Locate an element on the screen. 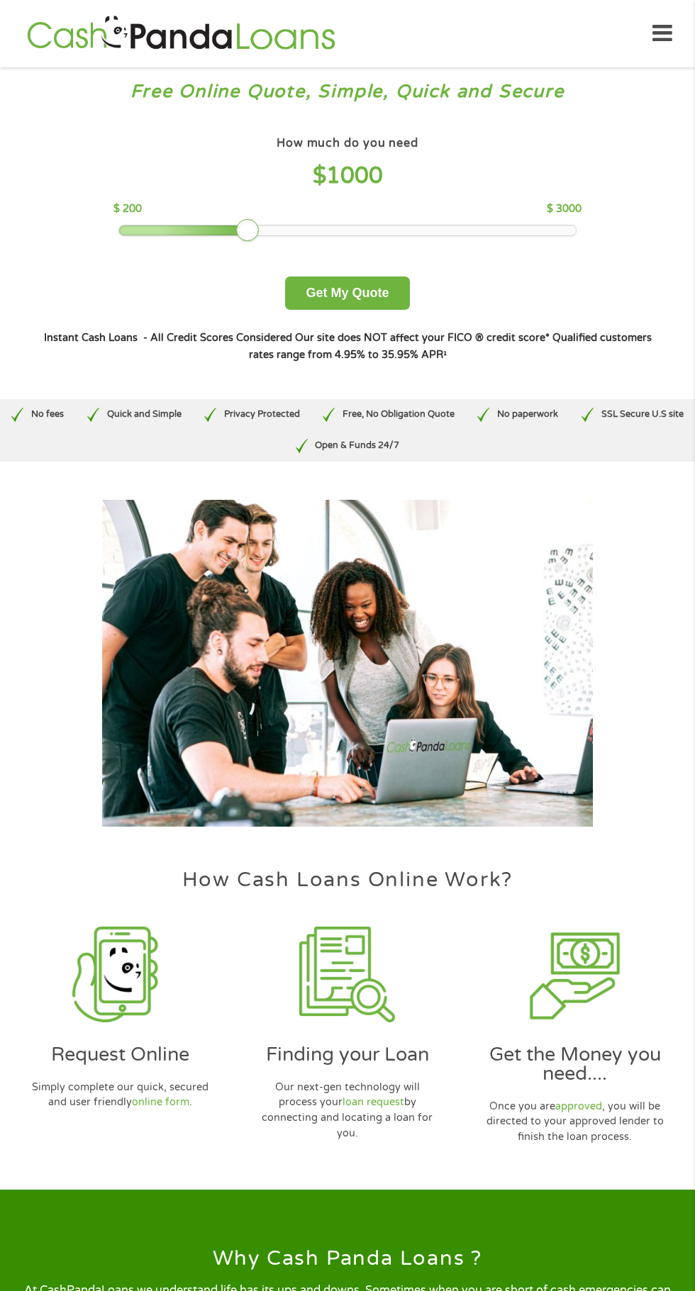 The width and height of the screenshot is (695, 1291). p: $ 200 is located at coordinates (128, 209).